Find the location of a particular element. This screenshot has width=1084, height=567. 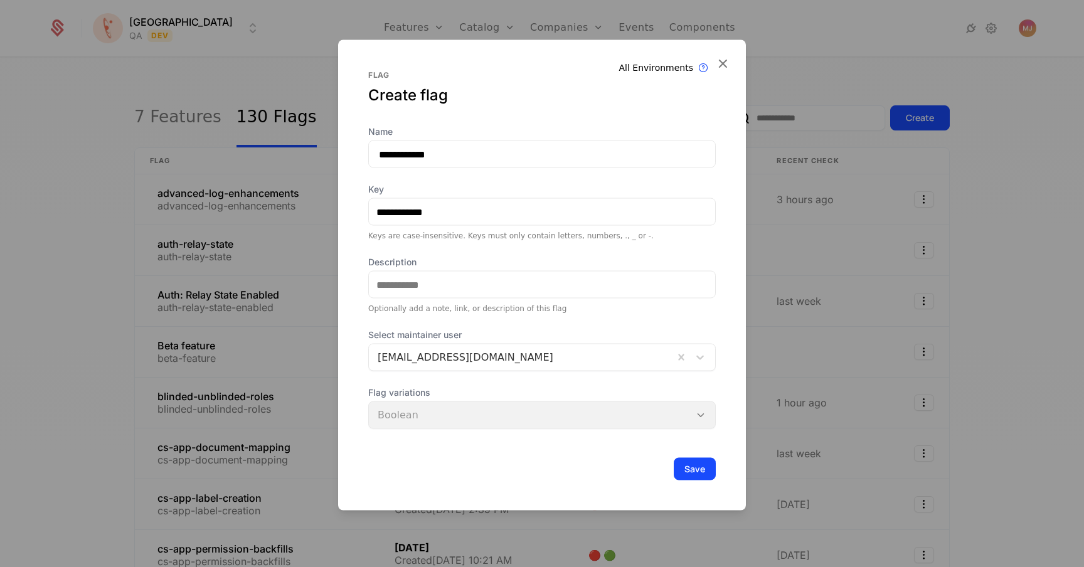

span: Flag variations is located at coordinates (542, 393).